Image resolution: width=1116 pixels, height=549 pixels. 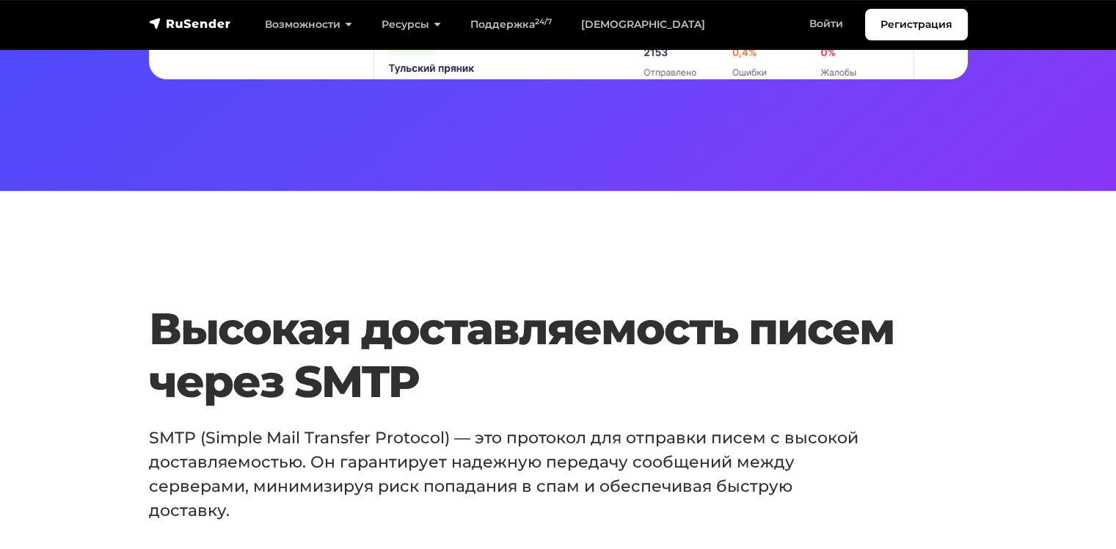 I want to click on a: Ресурсы, so click(x=411, y=24).